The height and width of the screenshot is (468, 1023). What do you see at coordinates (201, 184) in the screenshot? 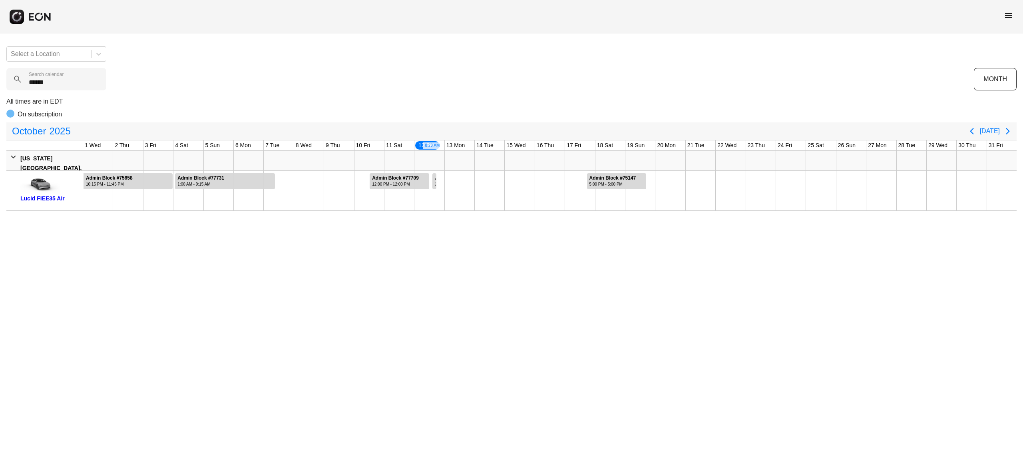
I see `div: 1:00 AM - 9:15 AM` at bounding box center [201, 184].